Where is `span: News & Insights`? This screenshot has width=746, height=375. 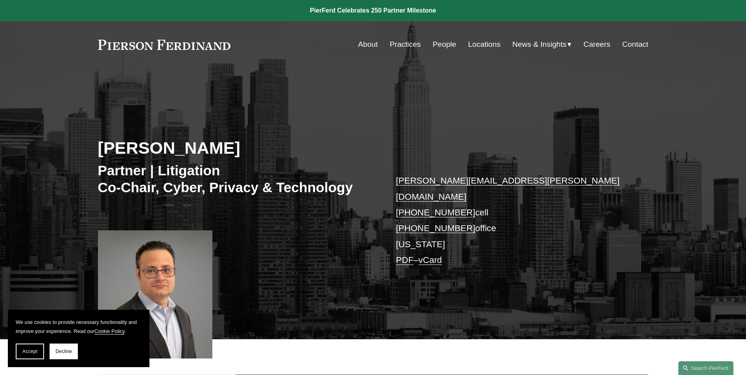 span: News & Insights is located at coordinates (540, 44).